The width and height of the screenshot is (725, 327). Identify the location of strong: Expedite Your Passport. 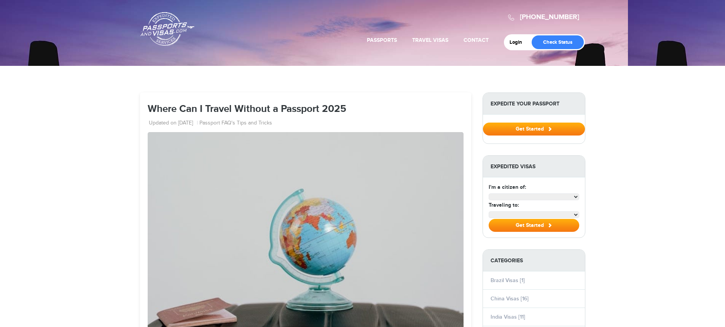
(534, 104).